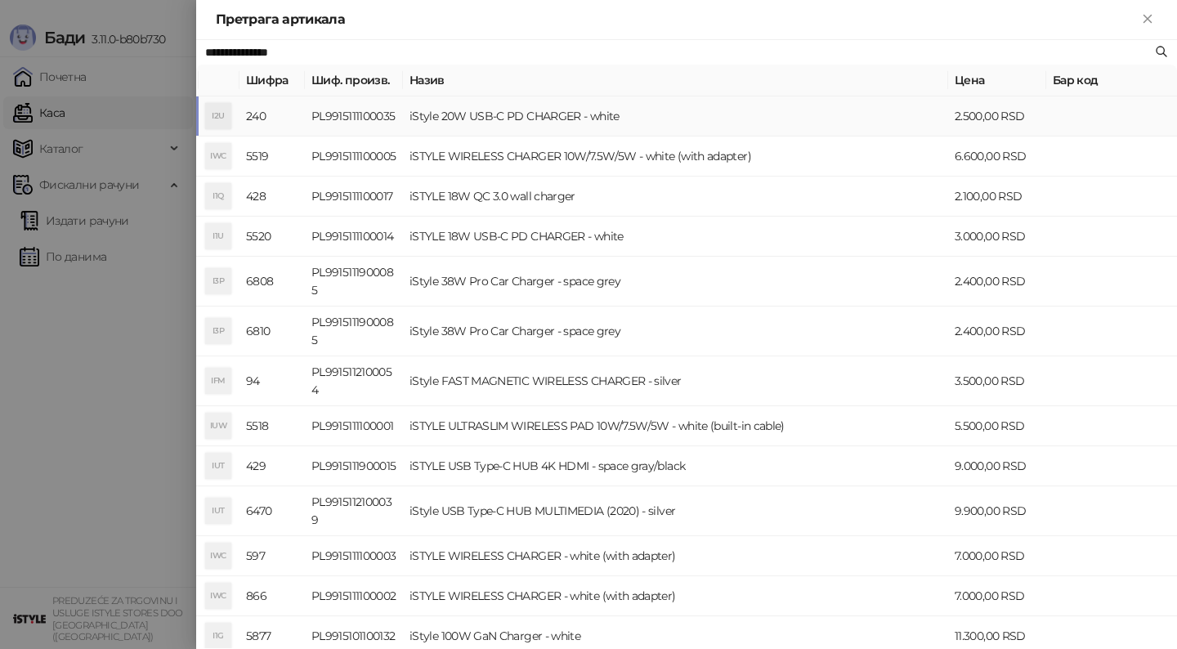  Describe the element at coordinates (354, 156) in the screenshot. I see `td: PL9915111100005` at that location.